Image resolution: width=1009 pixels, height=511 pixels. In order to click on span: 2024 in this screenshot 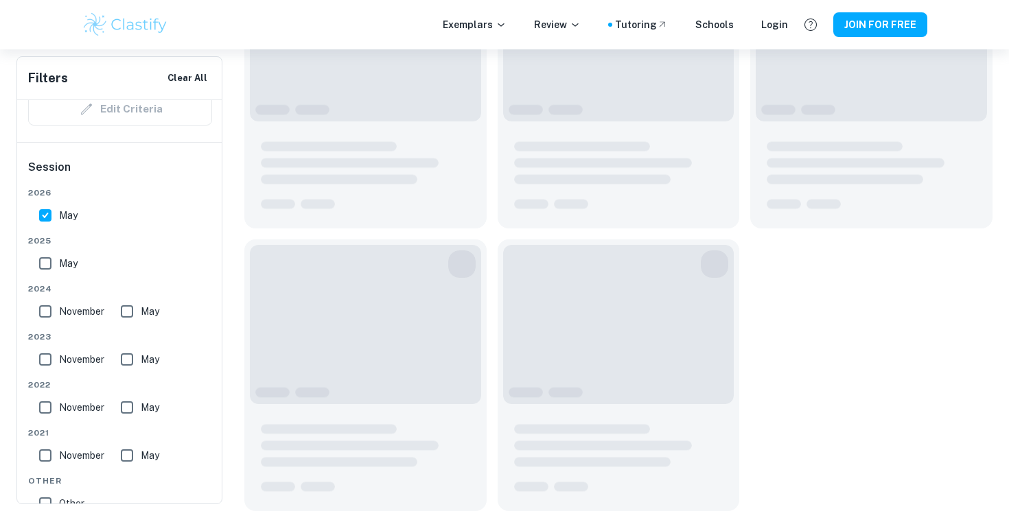, I will do `click(120, 289)`.